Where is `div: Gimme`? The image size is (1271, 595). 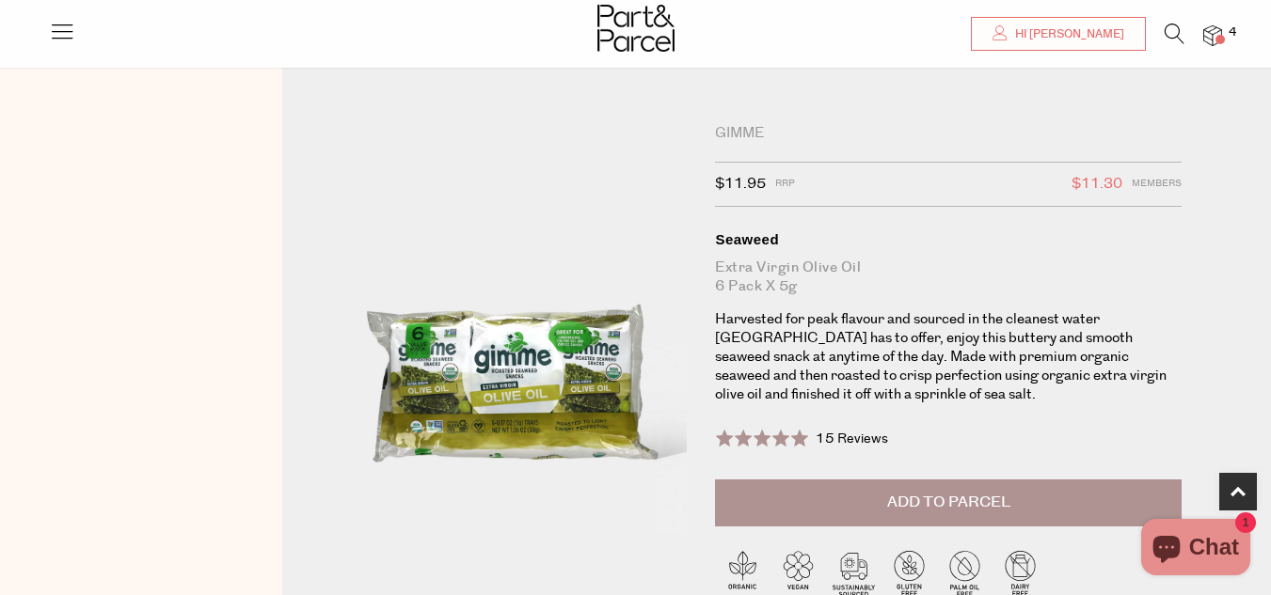 div: Gimme is located at coordinates (948, 134).